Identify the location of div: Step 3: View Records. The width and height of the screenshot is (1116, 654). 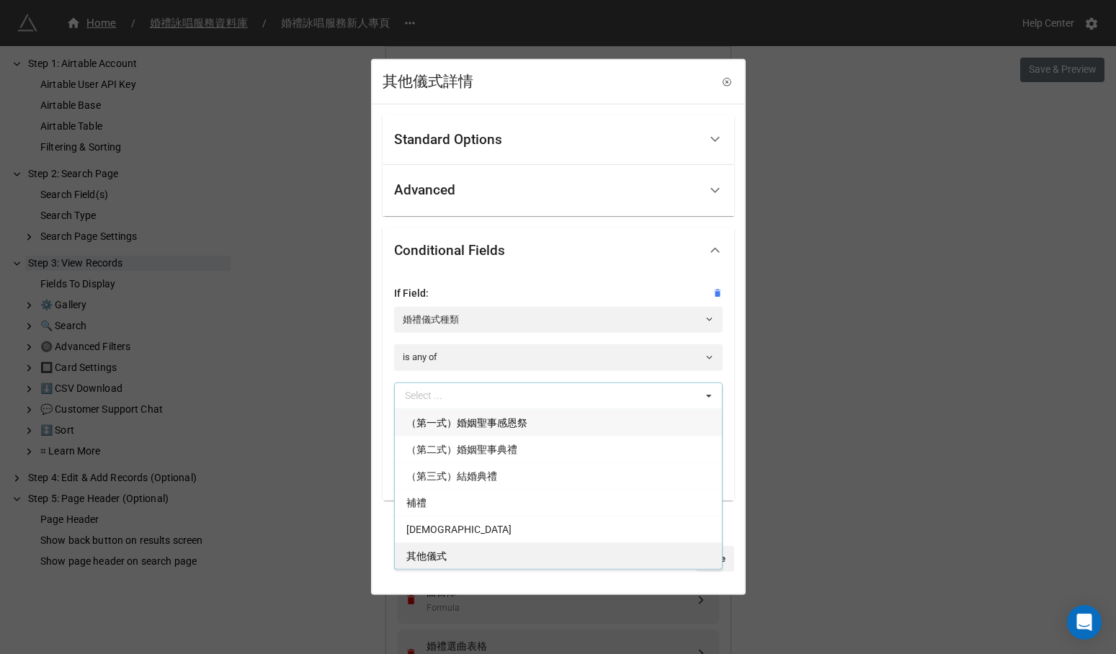
(559, 387).